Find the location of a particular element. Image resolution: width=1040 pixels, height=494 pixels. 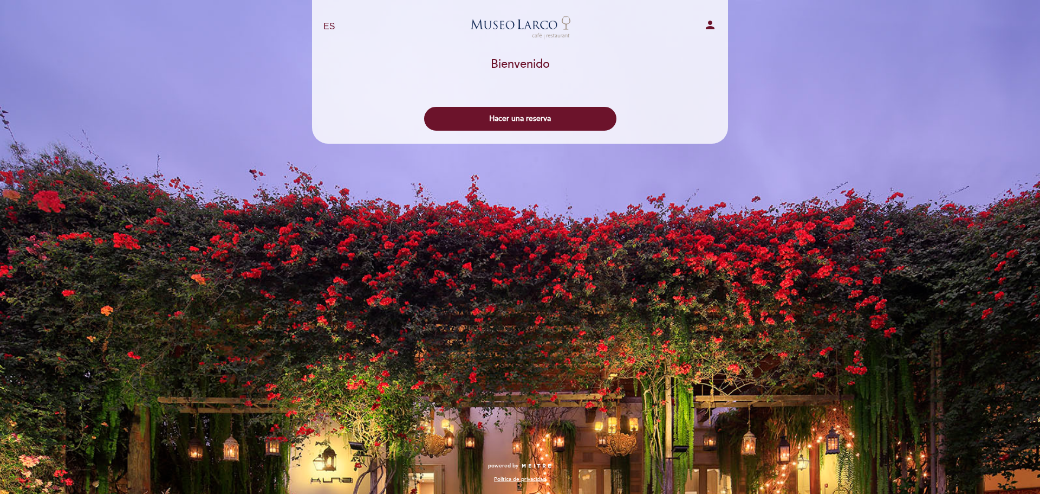

button: Hacer una reserva is located at coordinates (520, 119).